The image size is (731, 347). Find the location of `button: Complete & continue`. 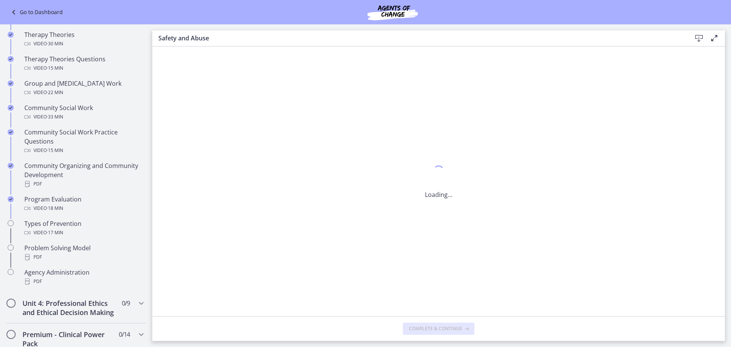

button: Complete & continue is located at coordinates (438, 328).